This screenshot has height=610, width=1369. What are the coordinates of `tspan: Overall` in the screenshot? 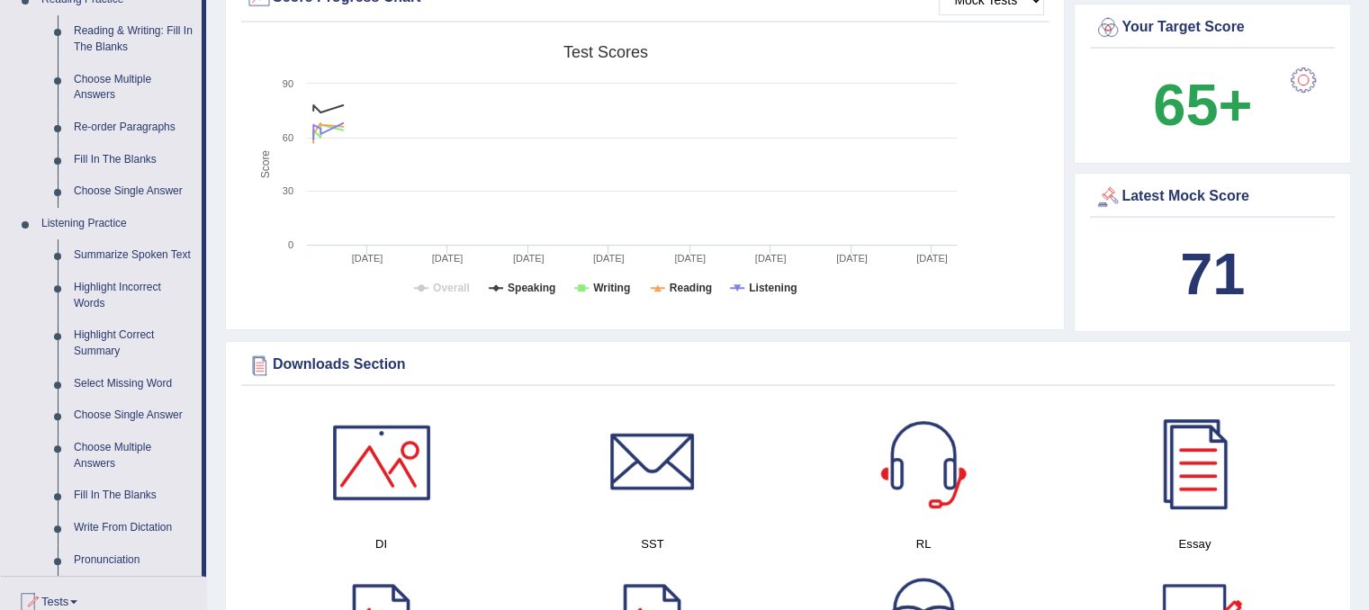 It's located at (451, 288).